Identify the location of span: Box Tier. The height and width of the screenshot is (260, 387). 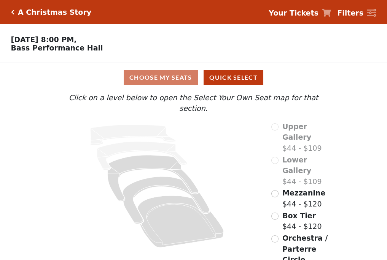
(299, 216).